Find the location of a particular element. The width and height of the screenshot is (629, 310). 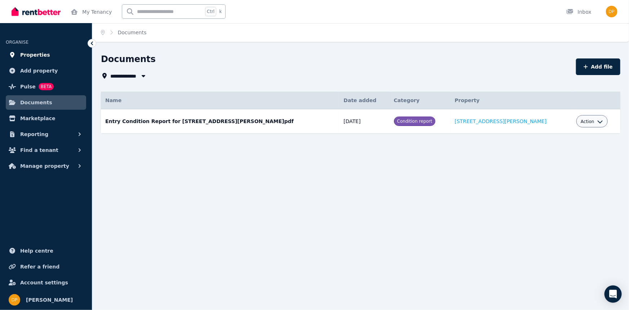

span: ORGANISE is located at coordinates (17, 42).